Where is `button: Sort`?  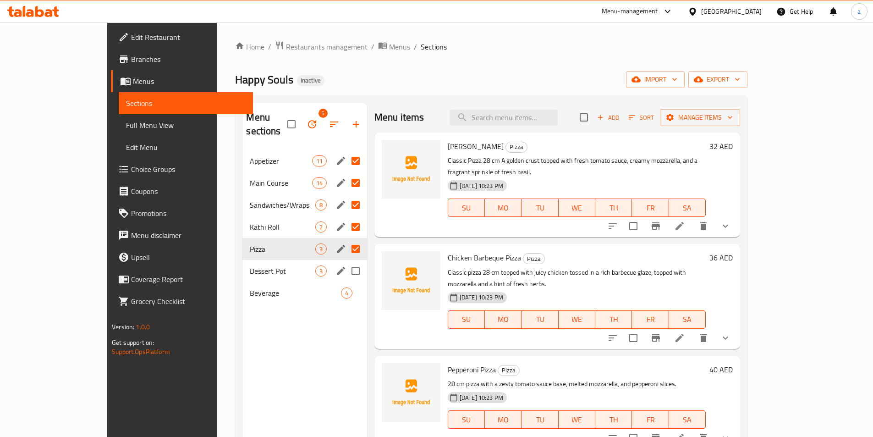
button: Sort is located at coordinates (641, 117).